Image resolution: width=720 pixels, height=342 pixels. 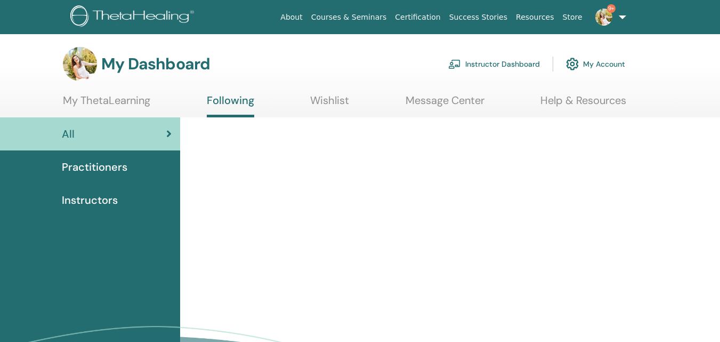 What do you see at coordinates (349, 17) in the screenshot?
I see `a: Courses & Seminars` at bounding box center [349, 17].